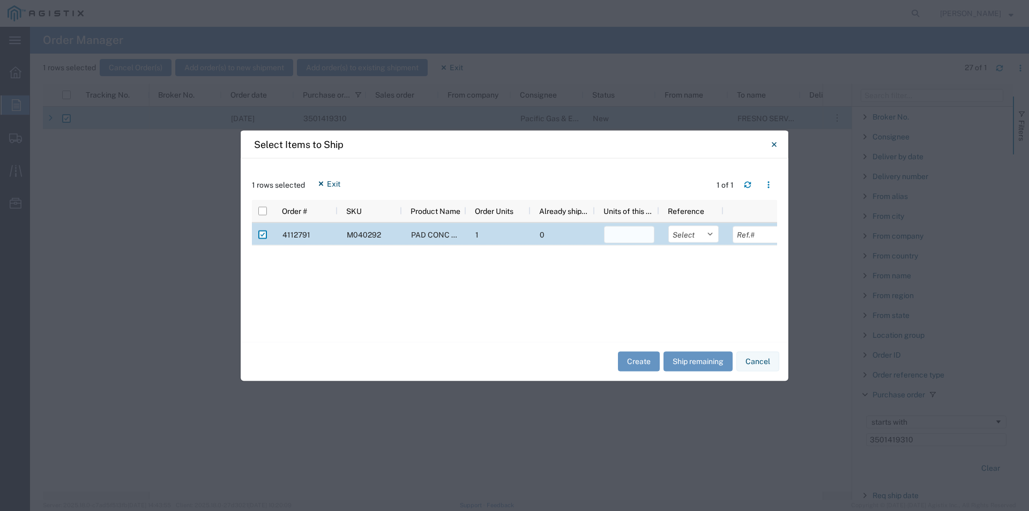 Image resolution: width=1029 pixels, height=511 pixels. Describe the element at coordinates (364, 234) in the screenshot. I see `span: M040292` at that location.